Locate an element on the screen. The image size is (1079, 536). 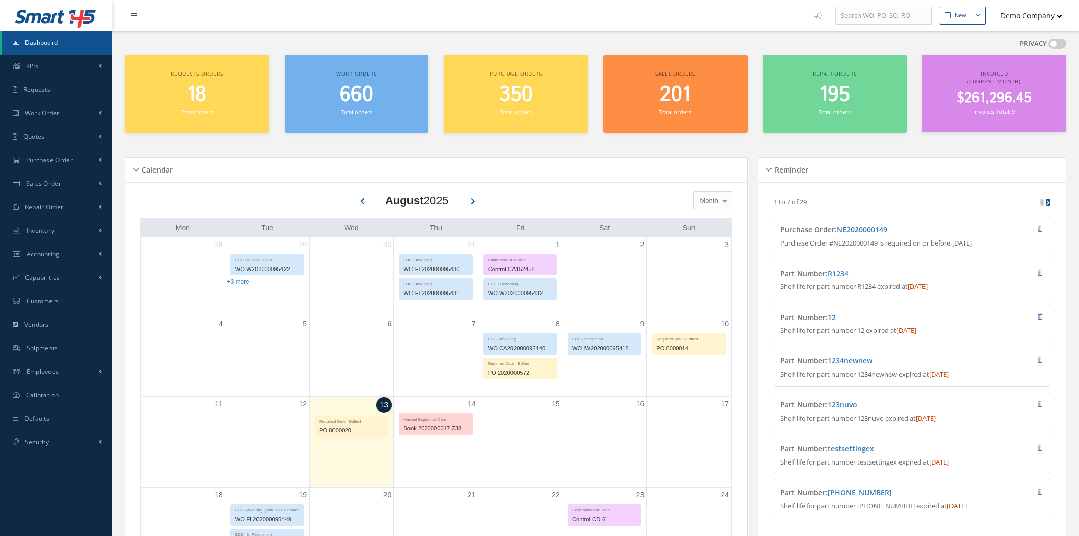
td: July 30, 2025 is located at coordinates (351, 276).